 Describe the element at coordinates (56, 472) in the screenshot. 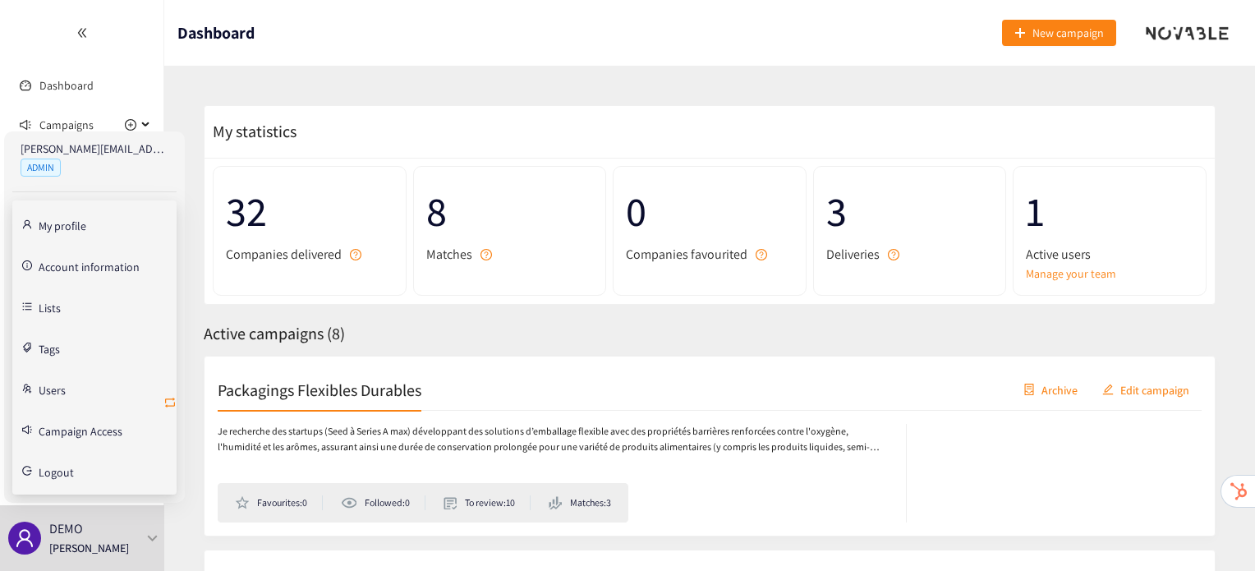

I see `span: Logout` at that location.